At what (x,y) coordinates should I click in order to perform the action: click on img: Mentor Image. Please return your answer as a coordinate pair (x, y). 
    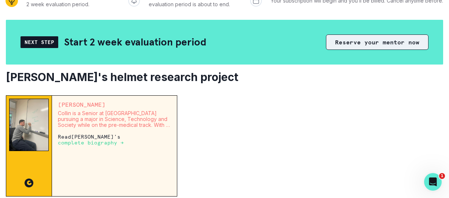
    Looking at the image, I should click on (29, 124).